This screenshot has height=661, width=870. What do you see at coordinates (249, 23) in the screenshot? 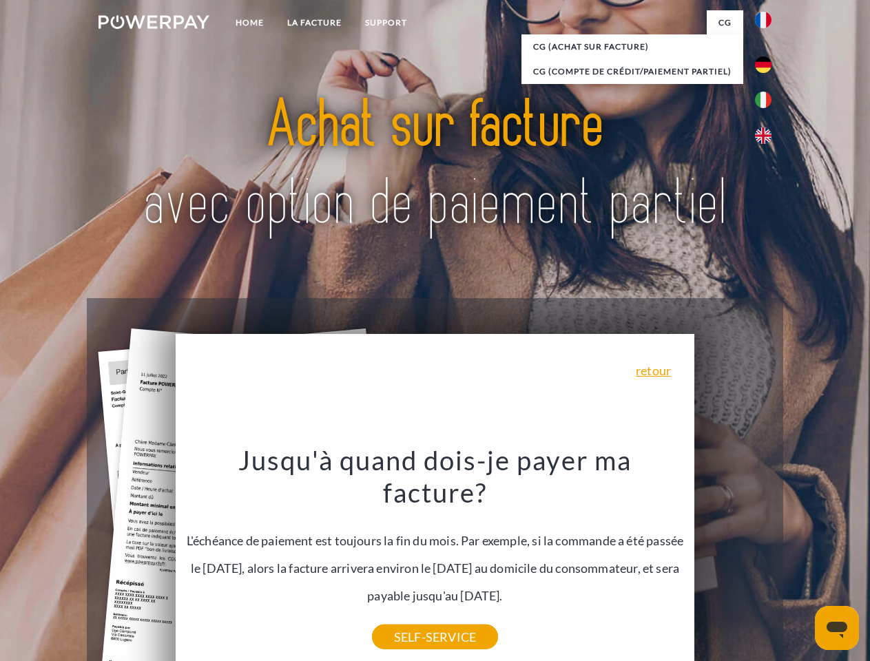
I see `a: Home` at bounding box center [249, 23].